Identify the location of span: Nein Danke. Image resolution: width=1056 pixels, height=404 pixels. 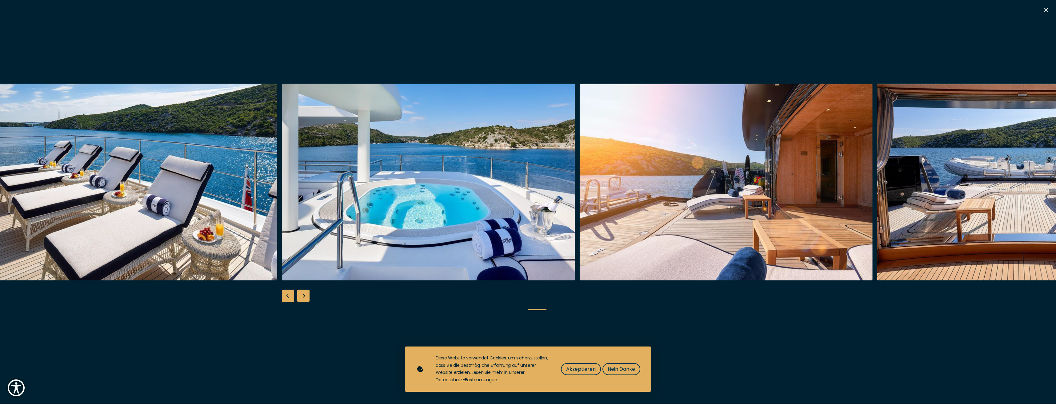
(621, 369).